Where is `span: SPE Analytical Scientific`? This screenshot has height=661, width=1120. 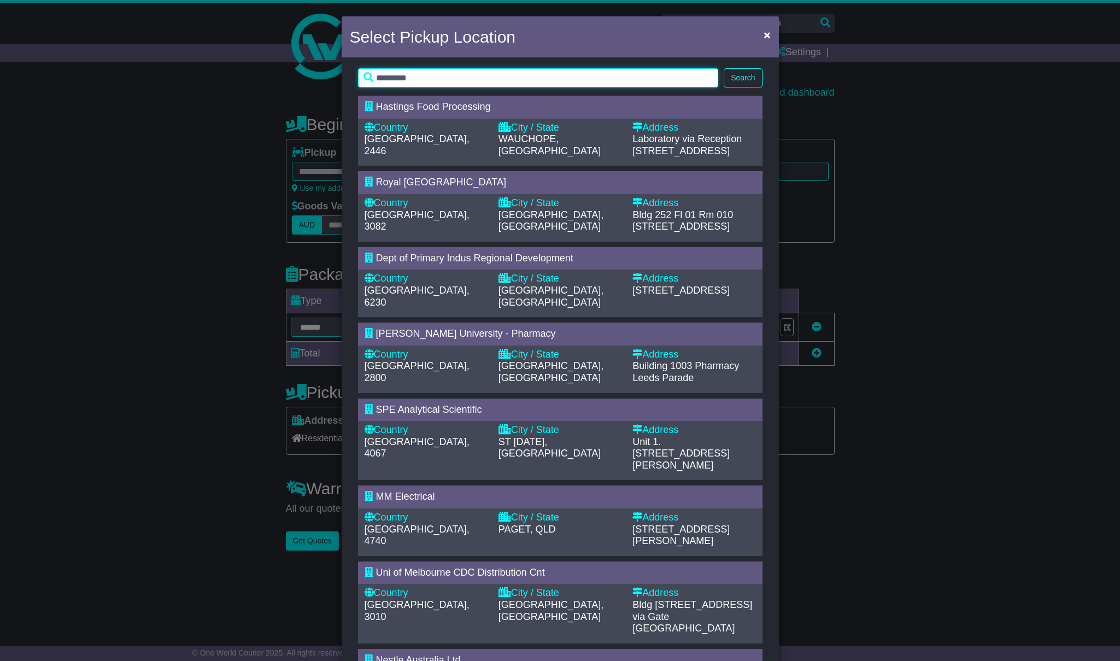
span: SPE Analytical Scientific is located at coordinates (429, 410).